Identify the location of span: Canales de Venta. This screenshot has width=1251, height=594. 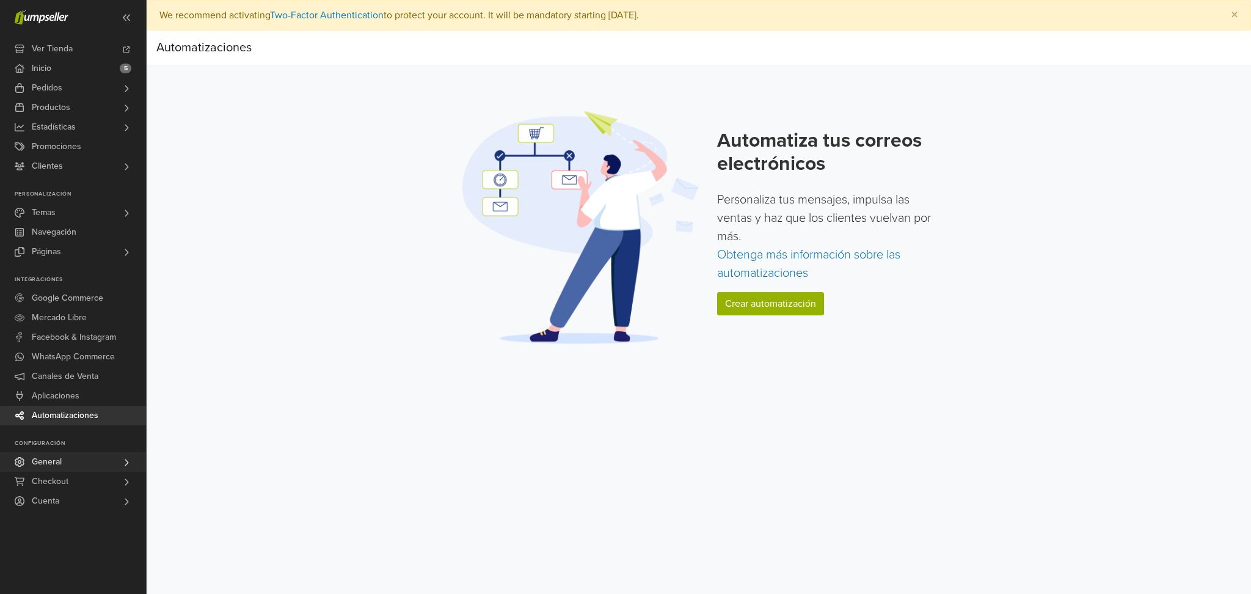
(65, 376).